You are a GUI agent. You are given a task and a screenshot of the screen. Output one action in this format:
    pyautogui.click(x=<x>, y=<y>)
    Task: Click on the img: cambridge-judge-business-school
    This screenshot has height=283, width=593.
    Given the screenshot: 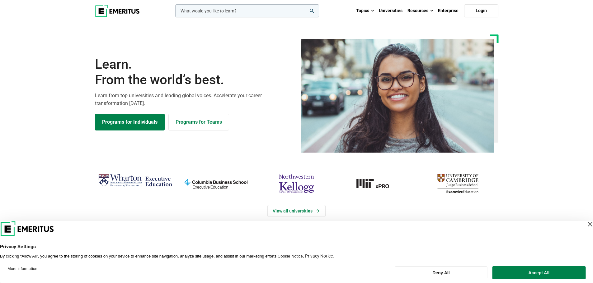 What is the action you would take?
    pyautogui.click(x=457, y=184)
    